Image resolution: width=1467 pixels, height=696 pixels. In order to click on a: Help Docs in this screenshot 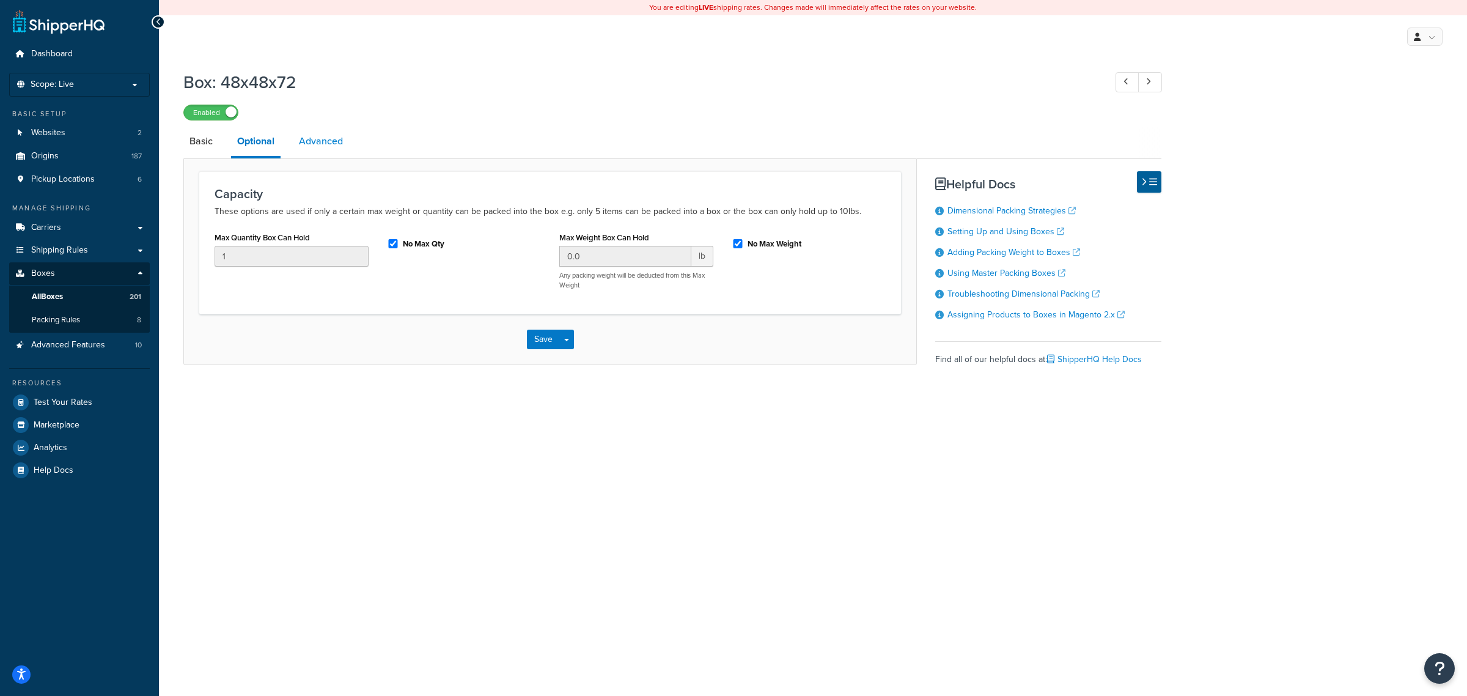, I will do `click(79, 470)`.